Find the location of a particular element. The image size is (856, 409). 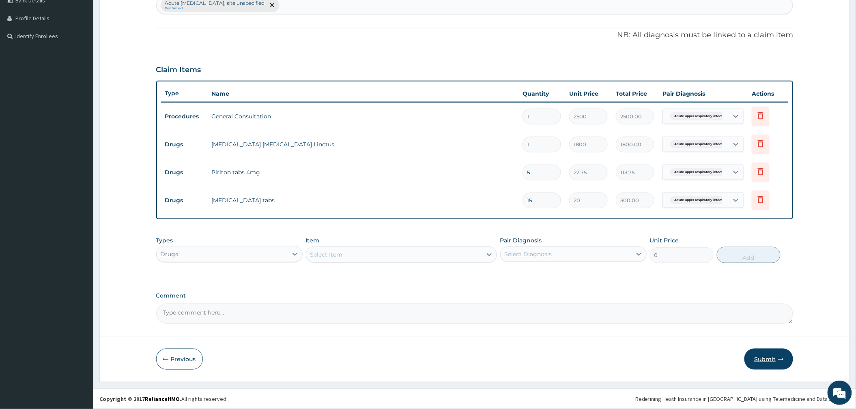

td: Procedures is located at coordinates (184, 116).